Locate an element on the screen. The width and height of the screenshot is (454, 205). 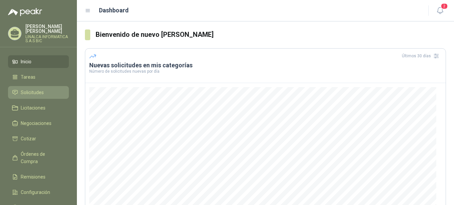
a: Tareas is located at coordinates (38, 77).